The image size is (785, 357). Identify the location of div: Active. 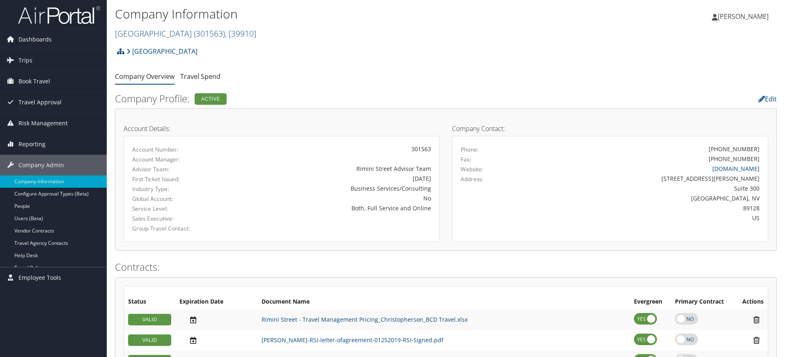
(211, 99).